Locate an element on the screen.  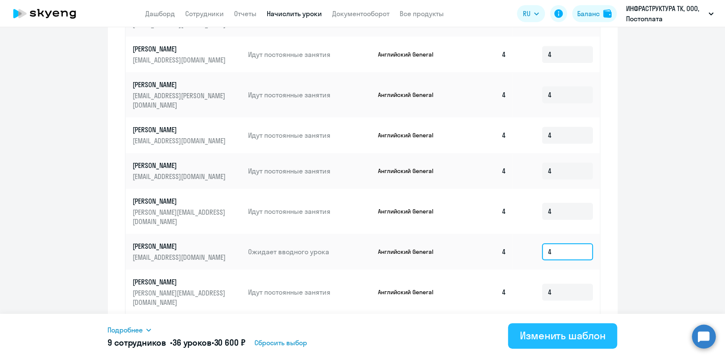
span: RU is located at coordinates (527, 14).